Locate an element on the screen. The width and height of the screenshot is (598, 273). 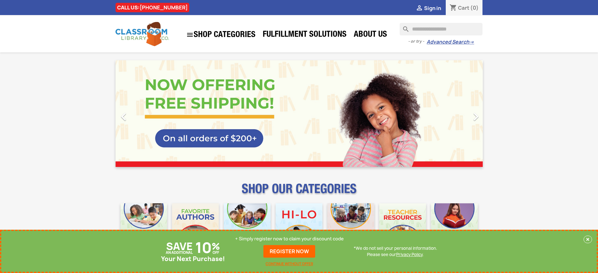
i: shopping_cart is located at coordinates (453, 8).